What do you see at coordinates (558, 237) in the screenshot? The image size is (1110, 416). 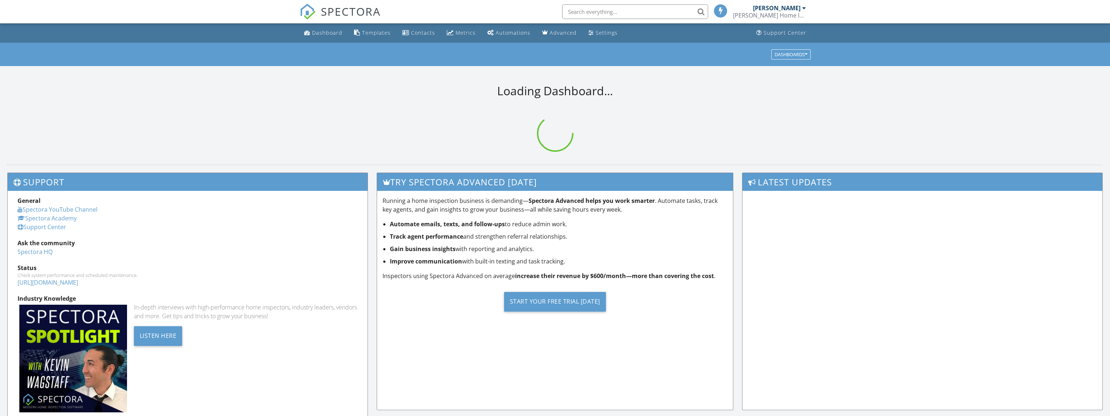 I see `li: and strengthen referral relationships.` at bounding box center [558, 237].